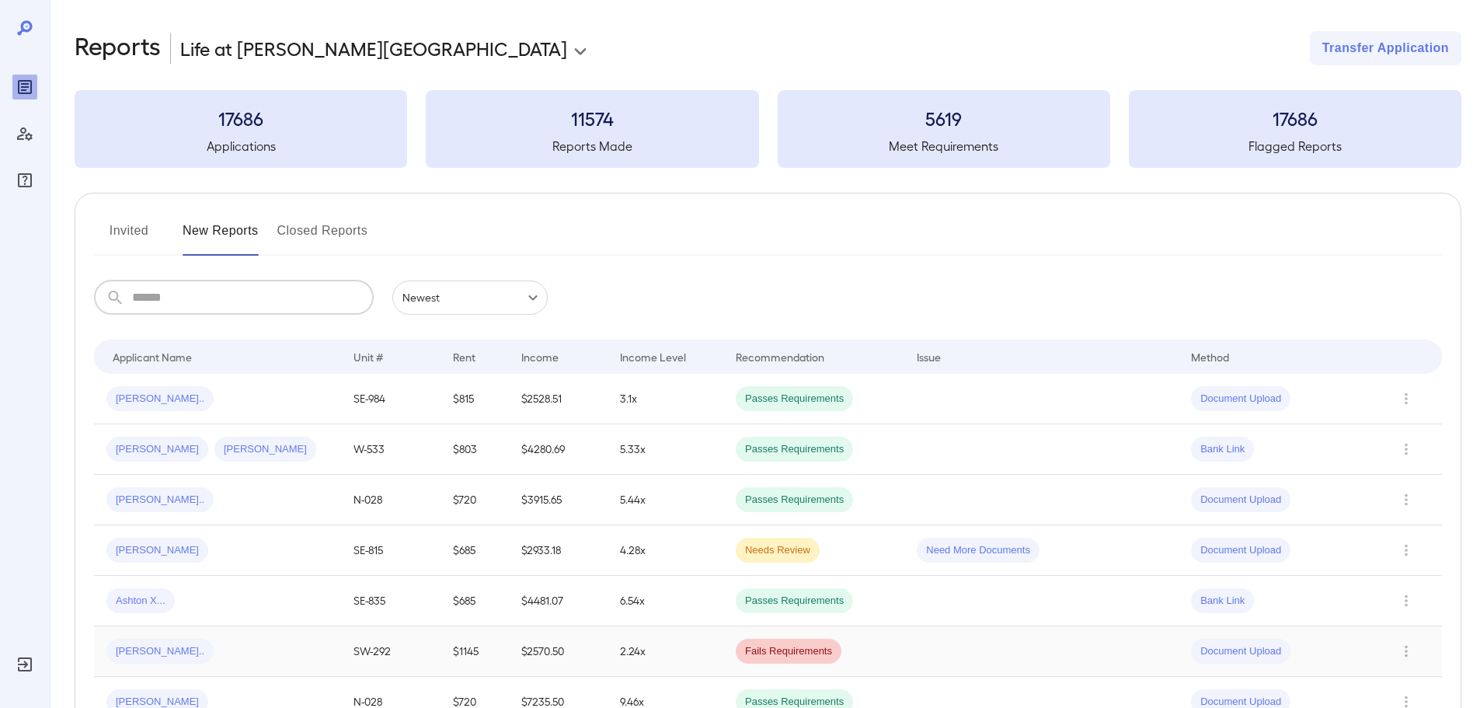 The image size is (1480, 708). What do you see at coordinates (25, 134) in the screenshot?
I see `div: Manage Users` at bounding box center [25, 134].